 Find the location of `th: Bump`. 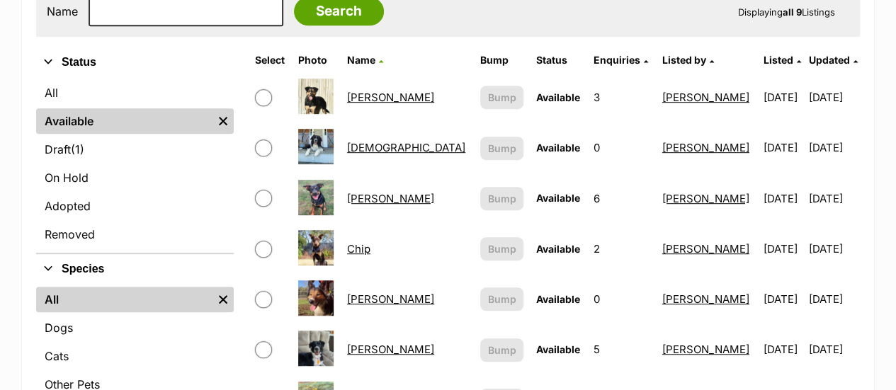

th: Bump is located at coordinates (501, 60).